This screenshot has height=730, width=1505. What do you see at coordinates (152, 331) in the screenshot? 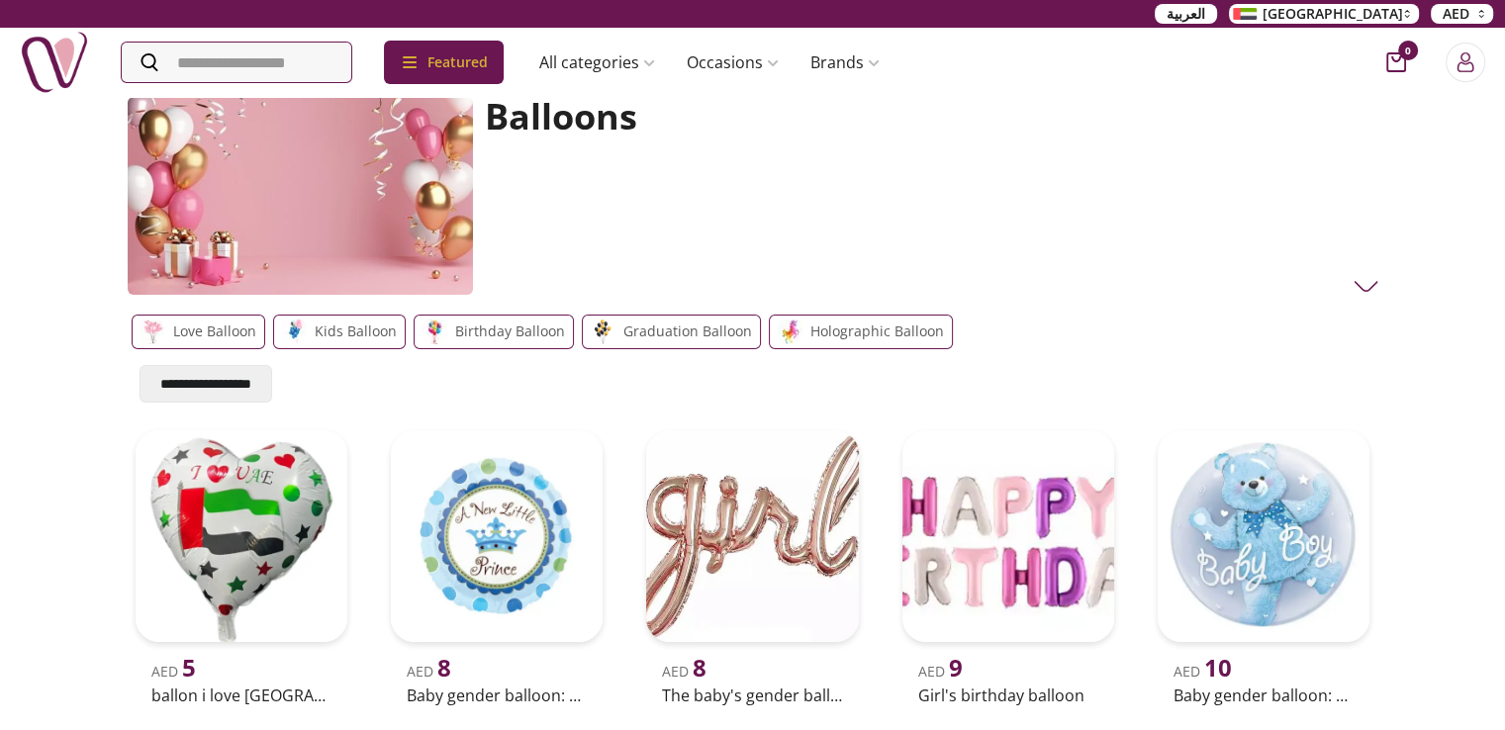
I see `img: gifts-uae-love balloon` at bounding box center [152, 331].